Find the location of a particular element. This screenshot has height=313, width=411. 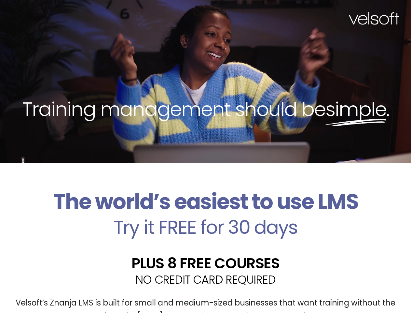

h2: Try it FREE for 30 days is located at coordinates (205, 227).